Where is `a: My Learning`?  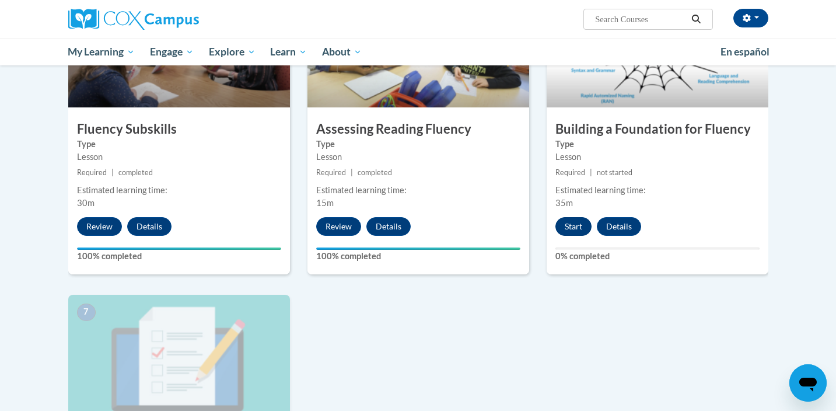 a: My Learning is located at coordinates (102, 52).